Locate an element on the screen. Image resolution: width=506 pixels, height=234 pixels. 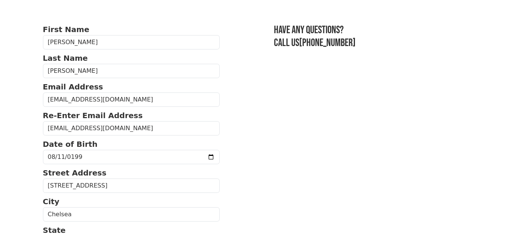
input: Re-Enter Email Address is located at coordinates (131, 128).